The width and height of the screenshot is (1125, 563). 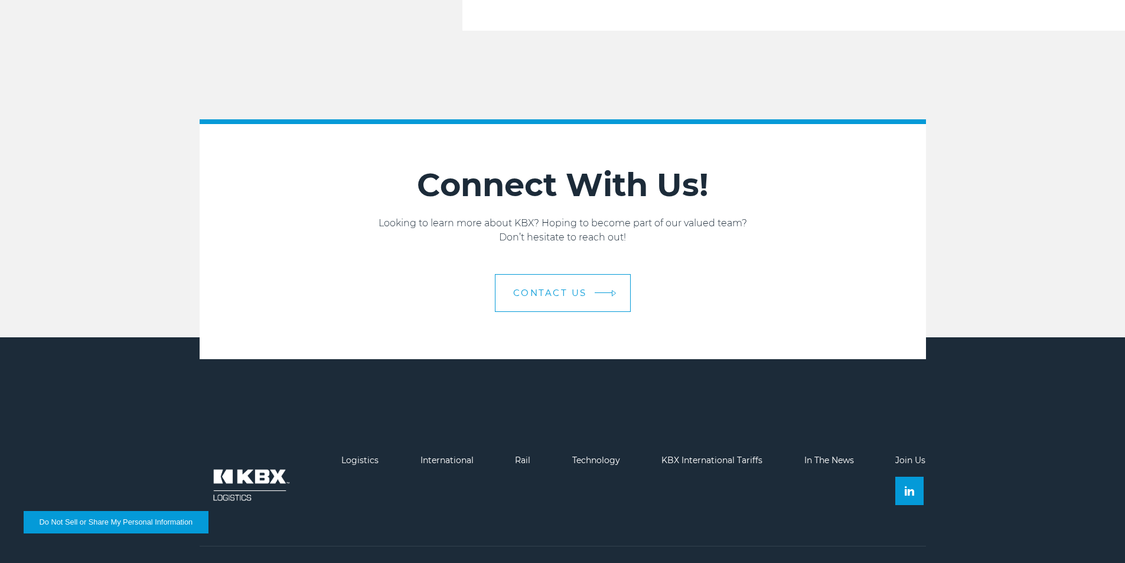 What do you see at coordinates (596, 460) in the screenshot?
I see `a: Technology` at bounding box center [596, 460].